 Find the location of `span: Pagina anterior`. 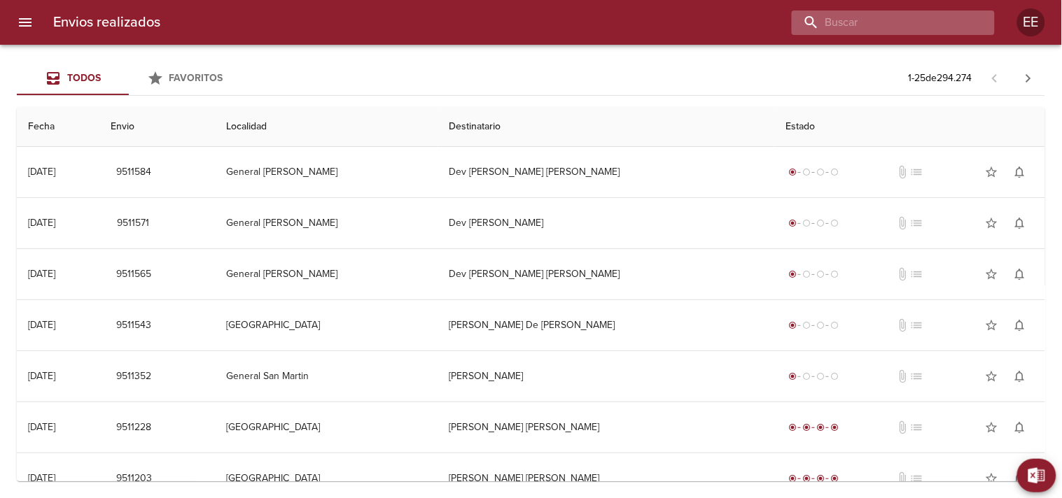

span: Pagina anterior is located at coordinates (995, 78).